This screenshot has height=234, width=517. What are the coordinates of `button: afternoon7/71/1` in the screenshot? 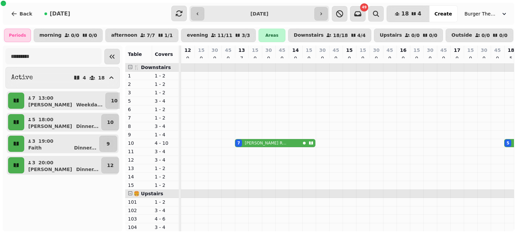 It's located at (142, 35).